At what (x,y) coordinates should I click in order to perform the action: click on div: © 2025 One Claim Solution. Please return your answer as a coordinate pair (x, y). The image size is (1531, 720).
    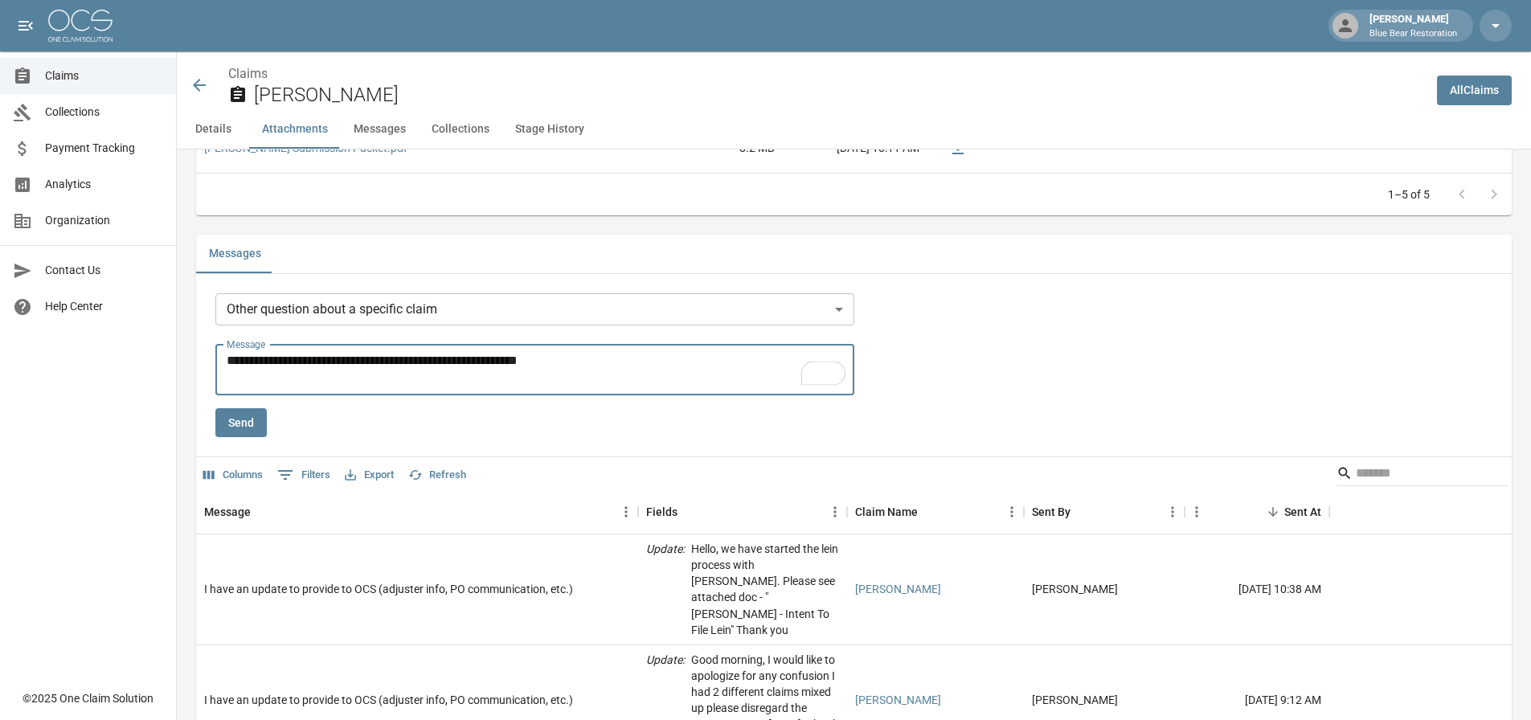
    Looking at the image, I should click on (88, 699).